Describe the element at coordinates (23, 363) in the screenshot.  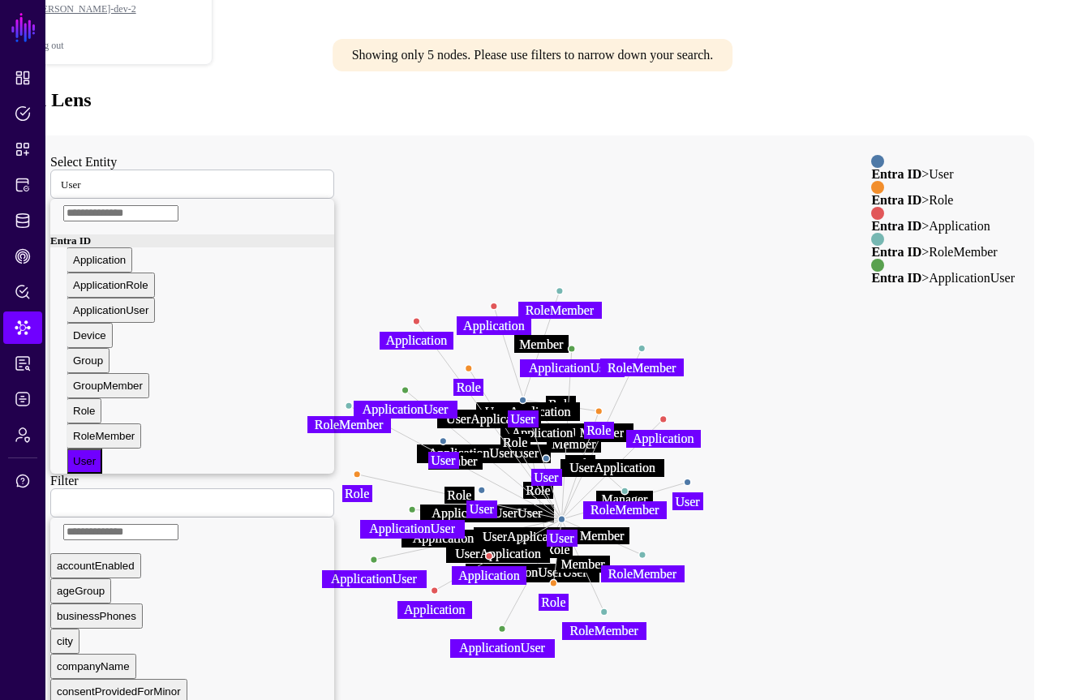
I see `a: Reports` at that location.